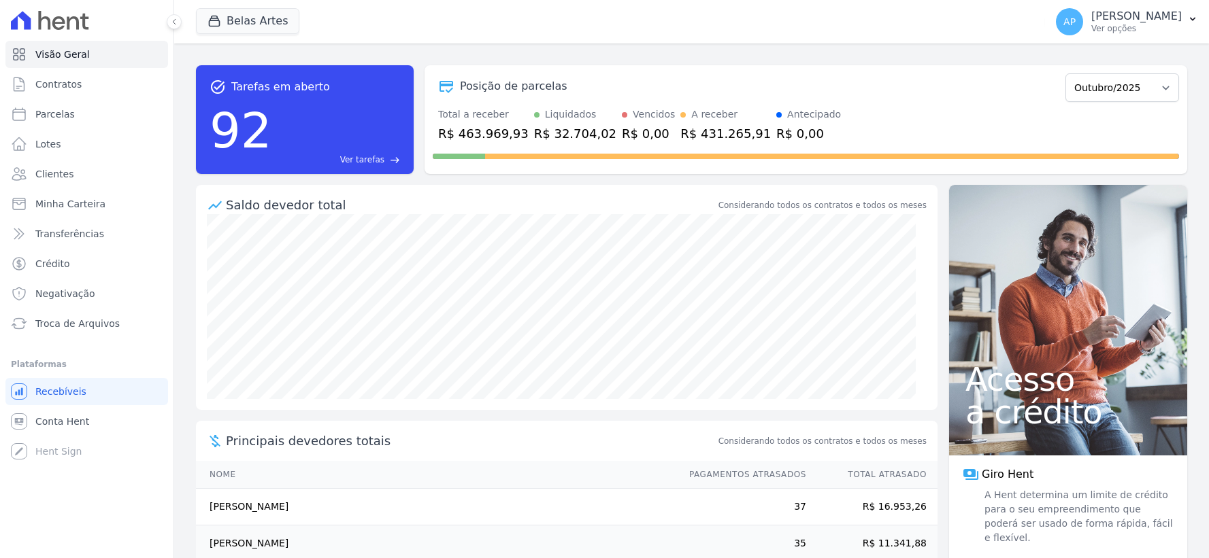 Image resolution: width=1209 pixels, height=558 pixels. What do you see at coordinates (654, 114) in the screenshot?
I see `div: Vencidos` at bounding box center [654, 114].